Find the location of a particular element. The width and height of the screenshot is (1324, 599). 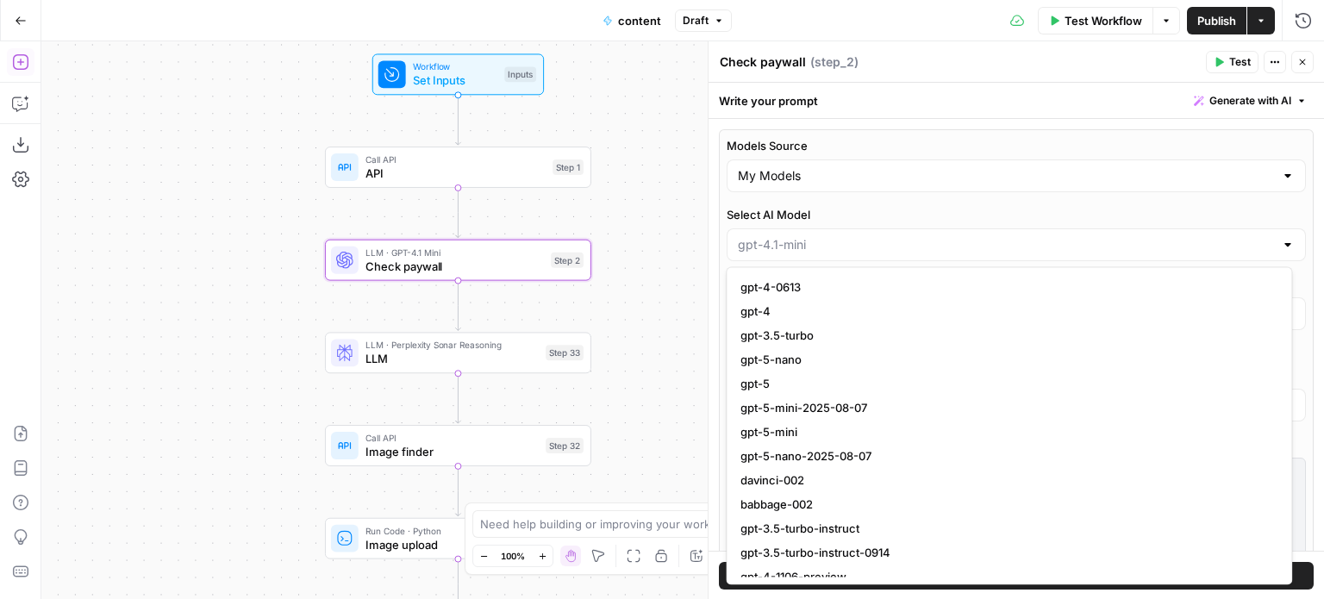

span: gpt-5-nano-2025-08-07 is located at coordinates (1005, 456).